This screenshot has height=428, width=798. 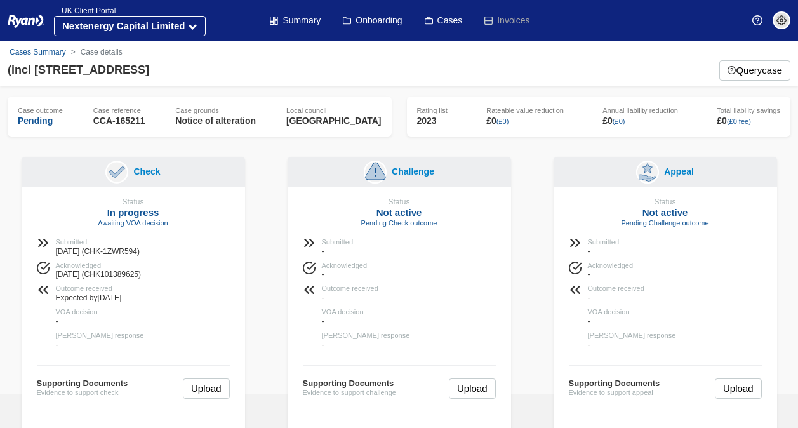 What do you see at coordinates (84, 11) in the screenshot?
I see `span: UK Client Portal` at bounding box center [84, 11].